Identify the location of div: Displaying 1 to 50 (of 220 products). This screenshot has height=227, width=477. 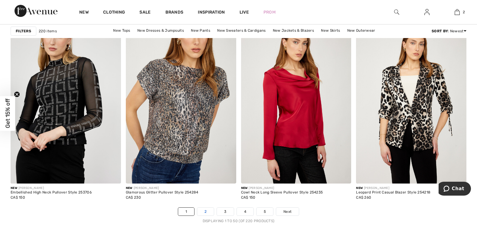
(238, 221).